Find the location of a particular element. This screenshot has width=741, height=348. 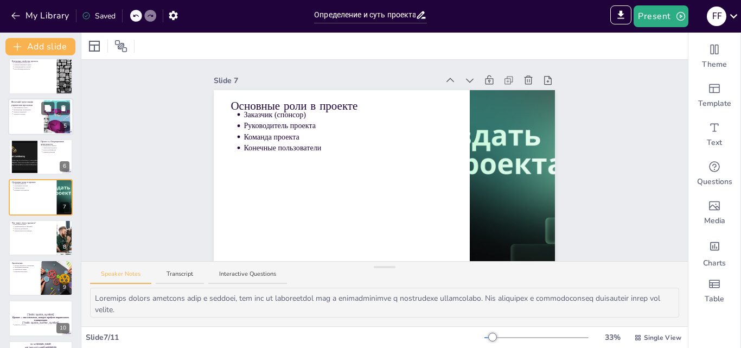

p: Три параметра успеха is located at coordinates (27, 107).